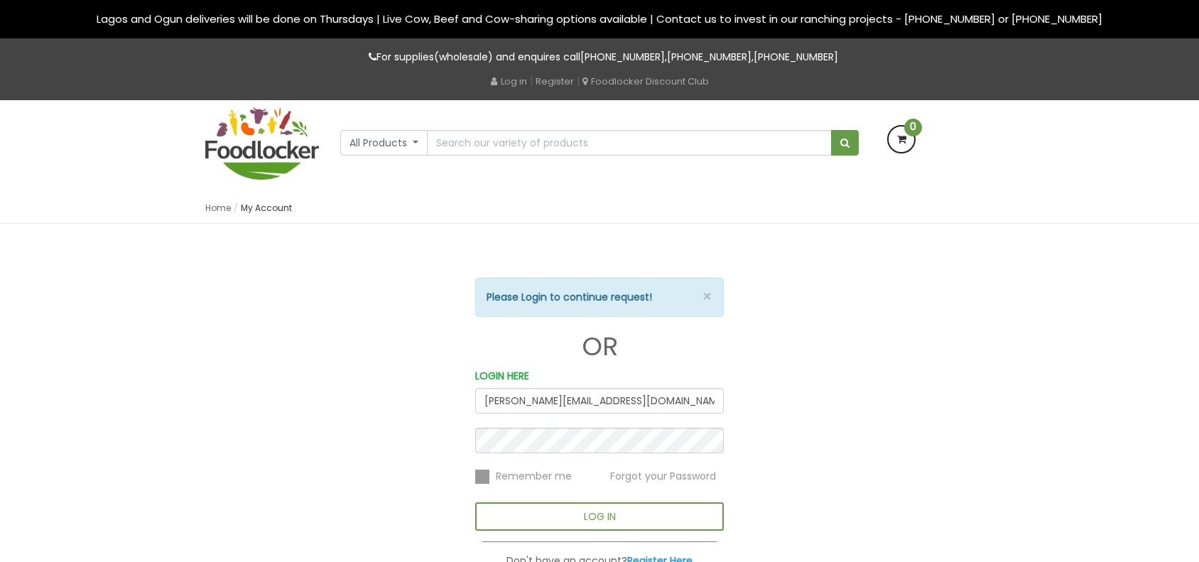  Describe the element at coordinates (218, 207) in the screenshot. I see `a: Home` at that location.